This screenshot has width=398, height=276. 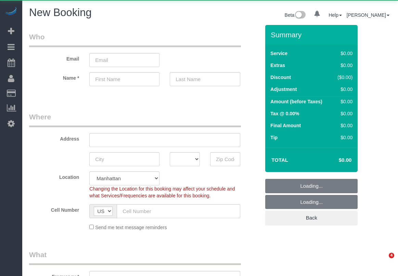 What do you see at coordinates (312, 218) in the screenshot?
I see `a: Back` at bounding box center [312, 218].